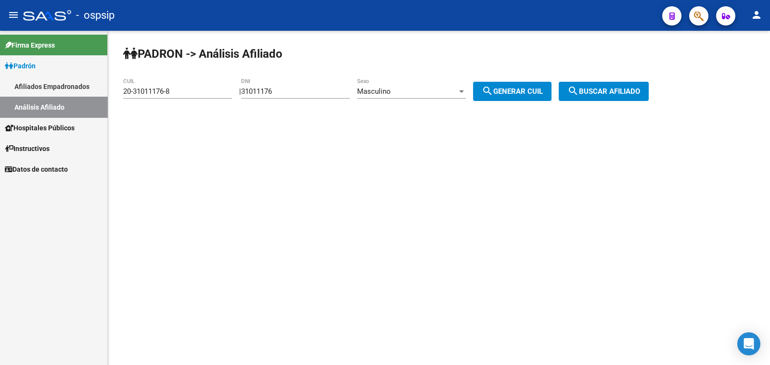  I want to click on span: Masculino, so click(374, 91).